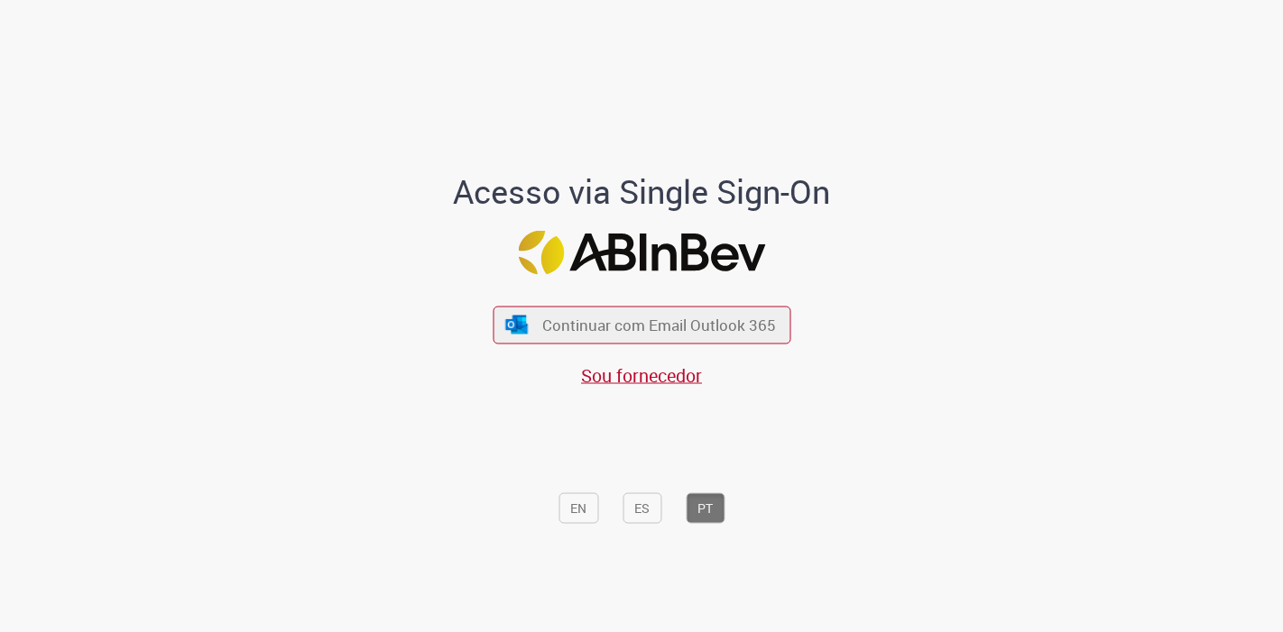 This screenshot has height=632, width=1283. I want to click on button: ícone Azure/Microsoft 360 Continuar com Email Outlook 365, so click(641, 325).